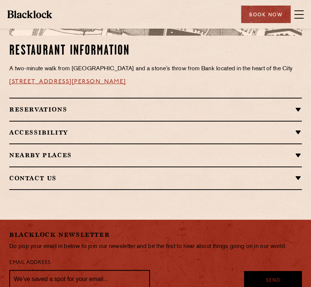 The height and width of the screenshot is (287, 311). Describe the element at coordinates (97, 51) in the screenshot. I see `h2: Restaurant Information` at that location.